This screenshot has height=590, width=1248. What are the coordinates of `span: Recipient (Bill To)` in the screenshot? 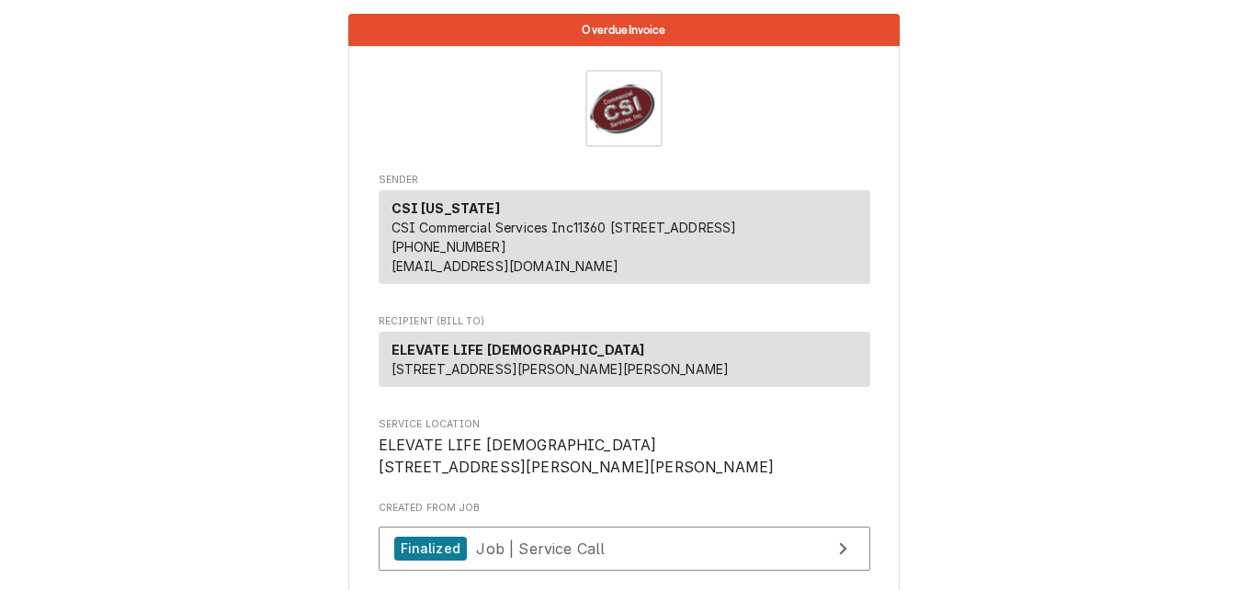 It's located at (624, 322).